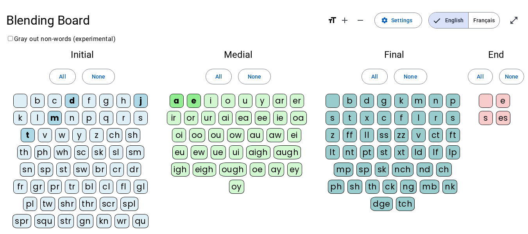 Image resolution: width=528 pixels, height=234 pixels. I want to click on div: ei, so click(295, 135).